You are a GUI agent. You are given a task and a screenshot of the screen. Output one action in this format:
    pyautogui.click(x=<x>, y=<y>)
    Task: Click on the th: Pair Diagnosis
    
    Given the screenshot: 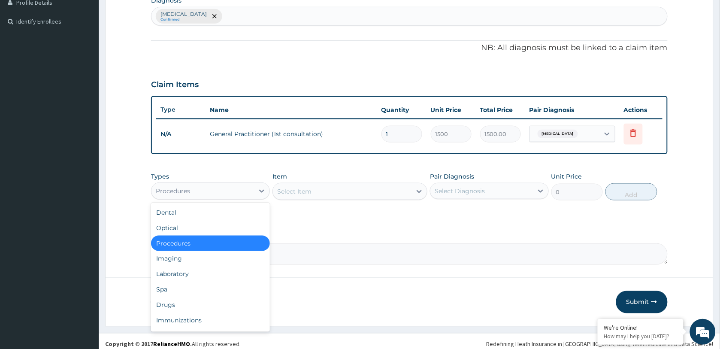 What is the action you would take?
    pyautogui.click(x=573, y=110)
    